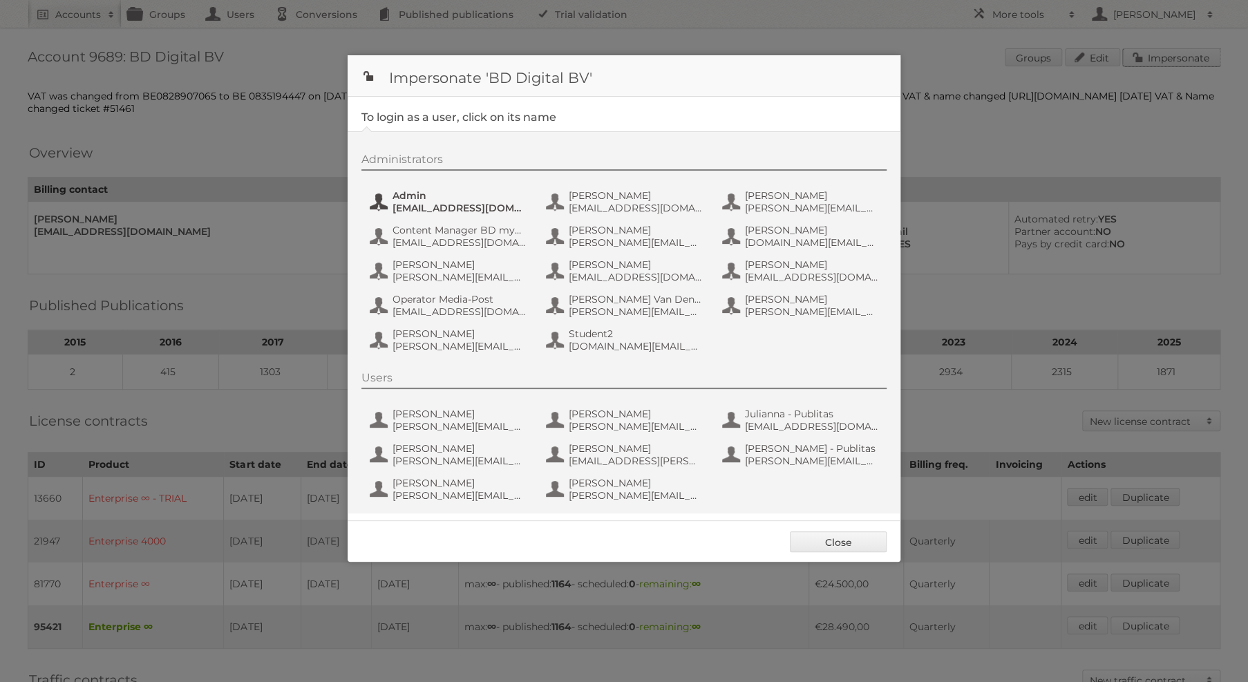 This screenshot has width=1248, height=682. What do you see at coordinates (624, 162) in the screenshot?
I see `div: Administrators` at bounding box center [624, 162].